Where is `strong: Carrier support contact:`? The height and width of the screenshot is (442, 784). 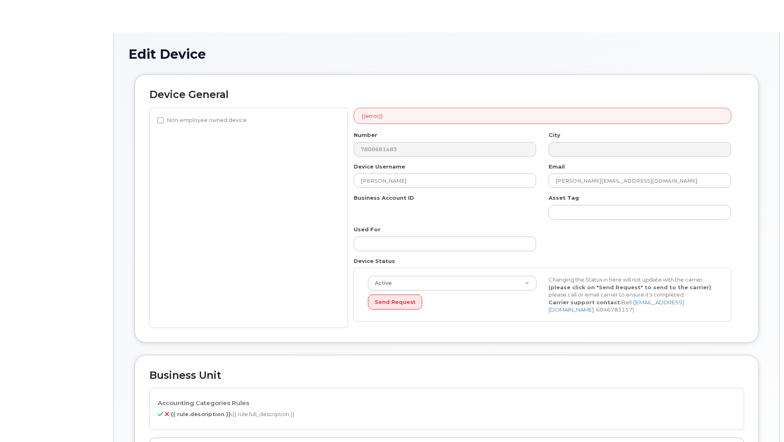 strong: Carrier support contact: is located at coordinates (585, 302).